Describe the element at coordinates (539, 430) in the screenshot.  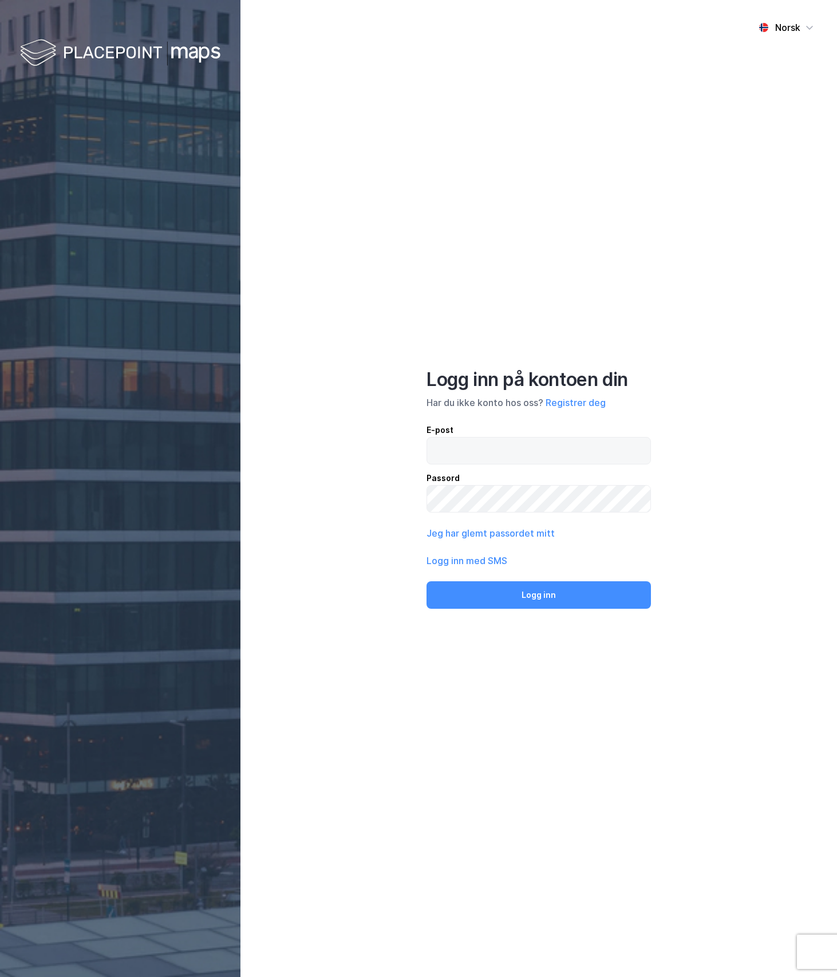
I see `div: E-post` at that location.